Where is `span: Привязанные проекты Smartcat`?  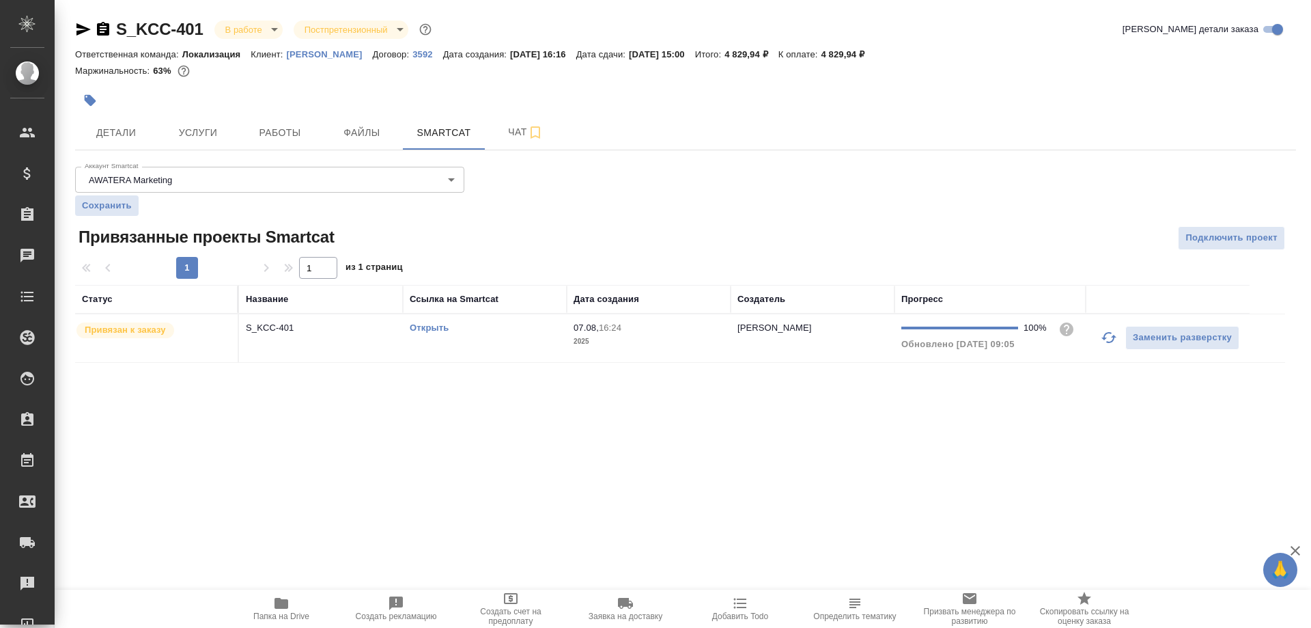 span: Привязанные проекты Smartcat is located at coordinates (205, 237).